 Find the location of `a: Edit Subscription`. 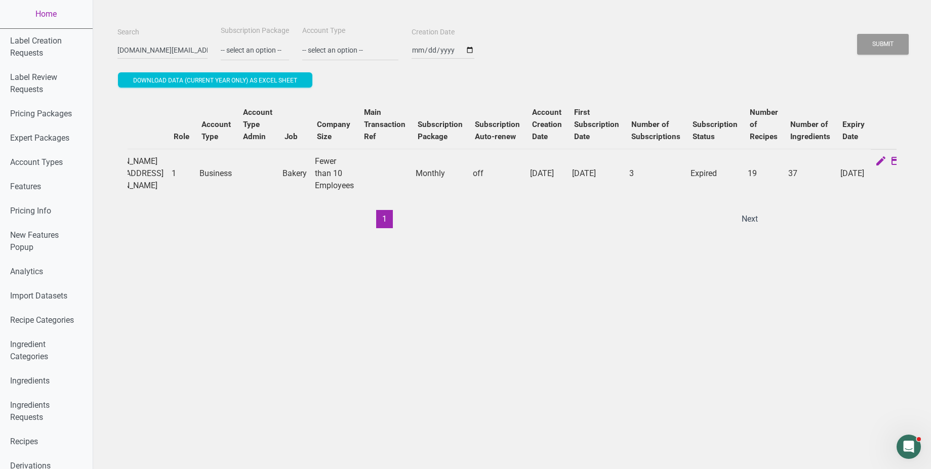

a: Edit Subscription is located at coordinates (897, 162).